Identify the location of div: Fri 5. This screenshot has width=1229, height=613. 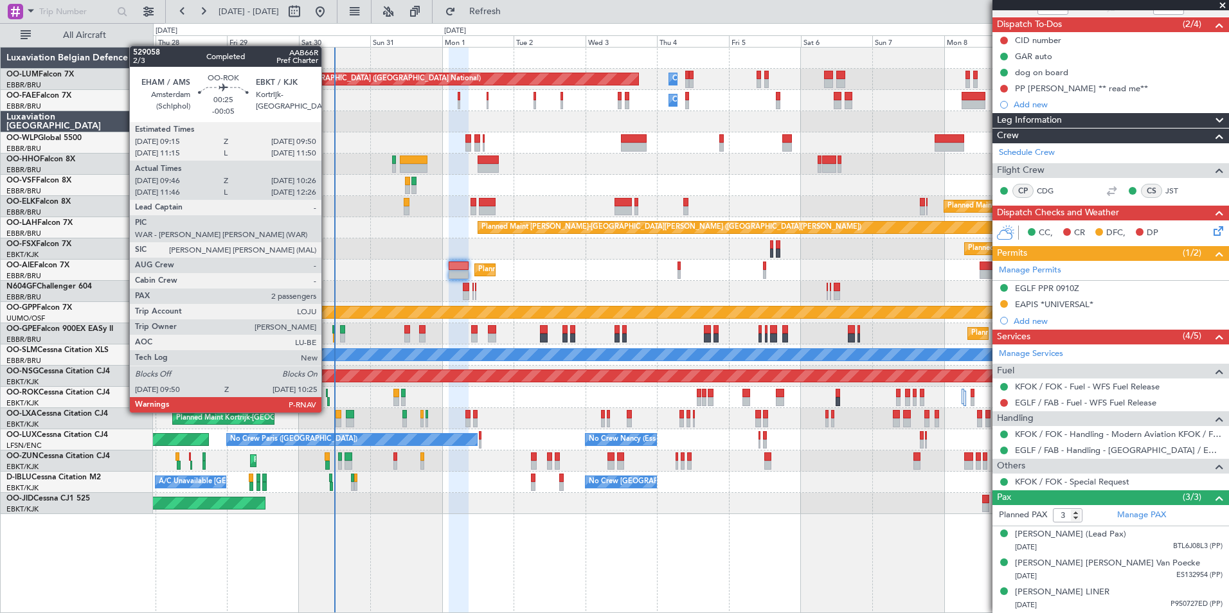
(765, 41).